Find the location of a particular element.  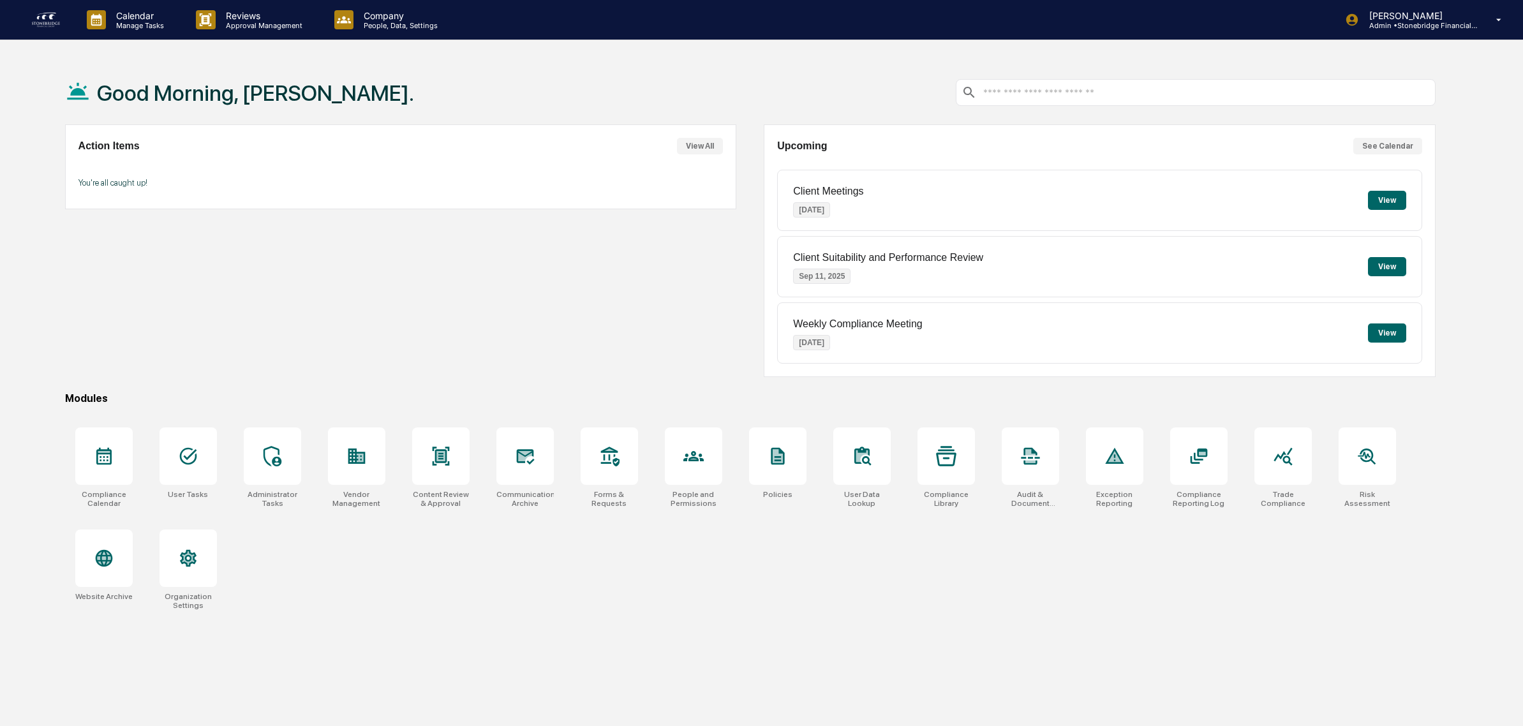

div: Organization Settings is located at coordinates (188, 601).